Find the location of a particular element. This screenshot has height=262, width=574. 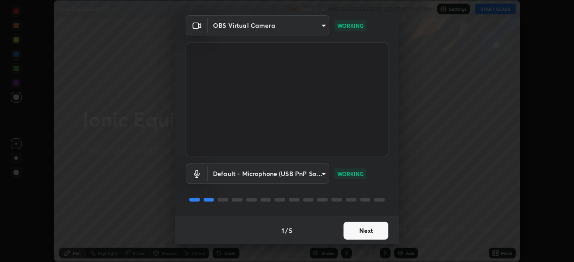

button: Next is located at coordinates (366, 231).